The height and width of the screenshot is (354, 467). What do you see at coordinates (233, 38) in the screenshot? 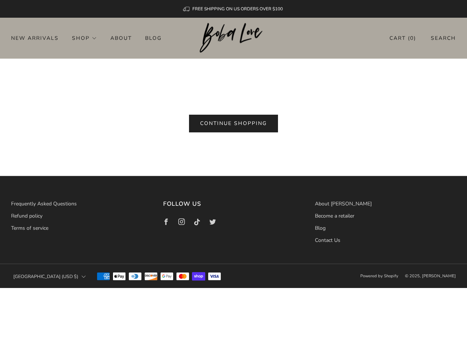
I see `a: Boba Love` at bounding box center [233, 38].